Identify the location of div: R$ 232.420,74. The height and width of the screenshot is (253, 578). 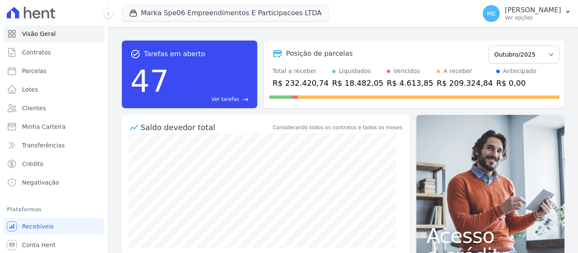
(300, 83).